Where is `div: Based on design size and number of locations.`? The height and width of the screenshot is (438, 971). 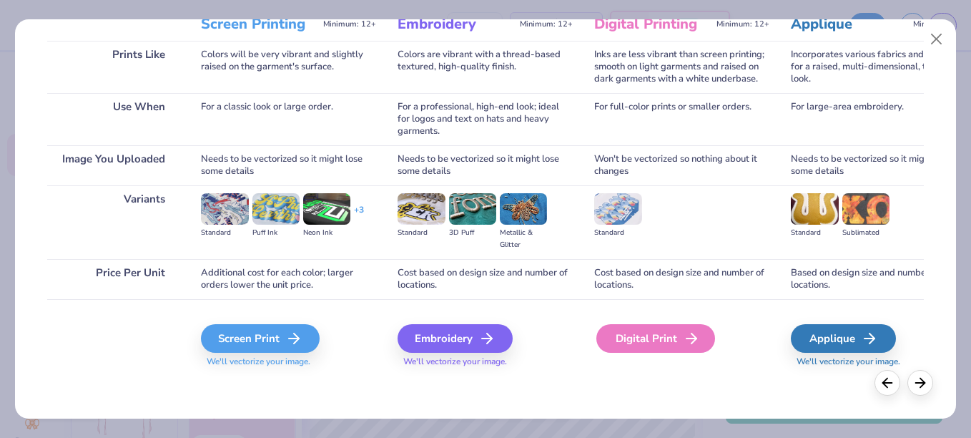 div: Based on design size and number of locations. is located at coordinates (878, 279).